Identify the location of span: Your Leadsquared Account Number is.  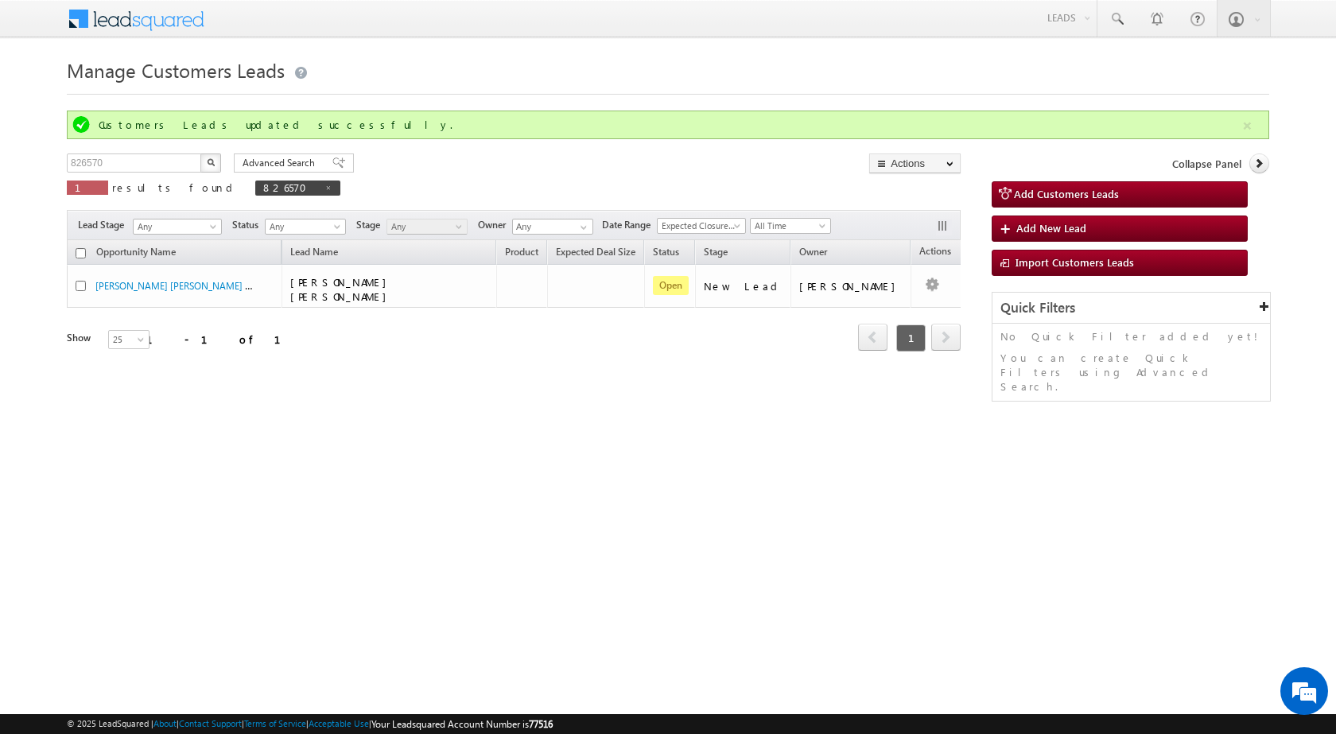
(462, 724).